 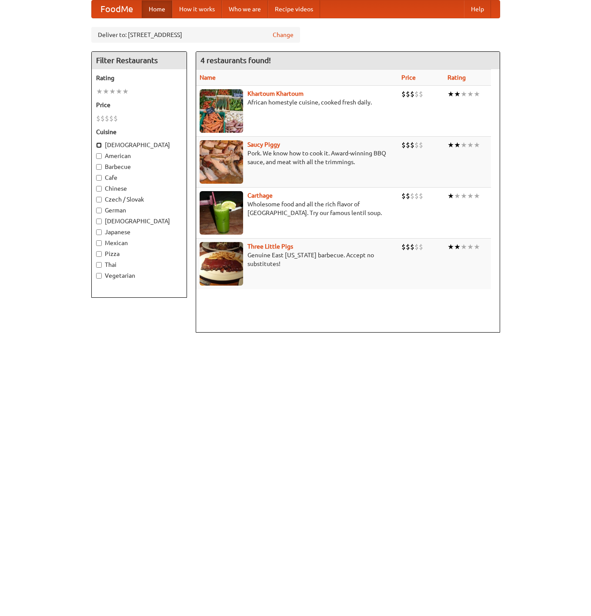 I want to click on a: Help, so click(x=478, y=9).